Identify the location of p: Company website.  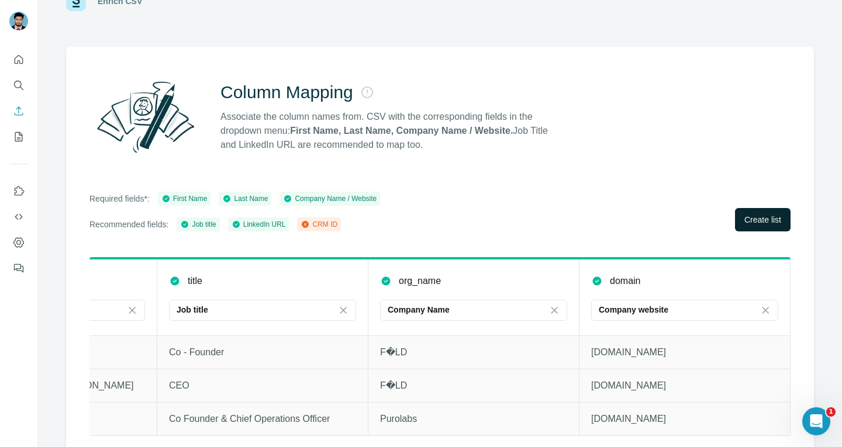
(633, 310).